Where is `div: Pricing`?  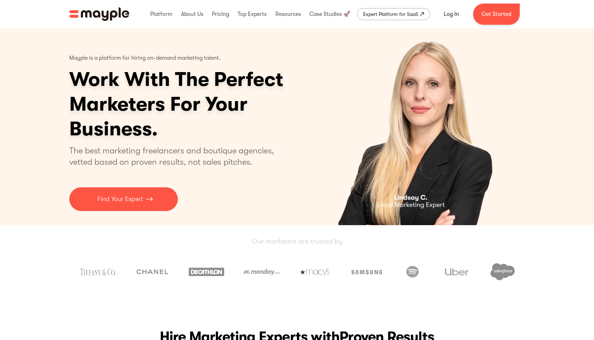 div: Pricing is located at coordinates (220, 14).